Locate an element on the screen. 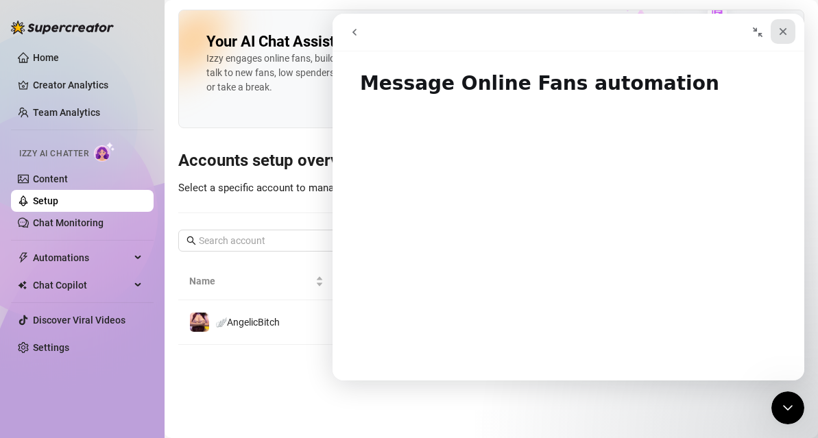 The image size is (818, 438). a: Settings is located at coordinates (51, 348).